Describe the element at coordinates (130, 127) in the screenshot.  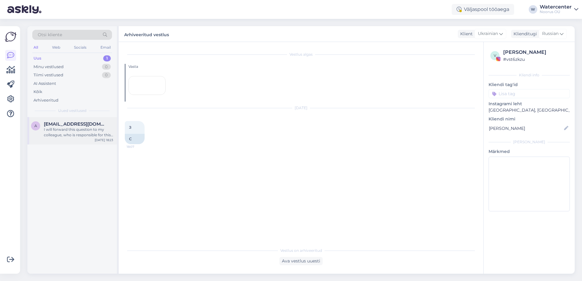
I see `span: З` at that location.